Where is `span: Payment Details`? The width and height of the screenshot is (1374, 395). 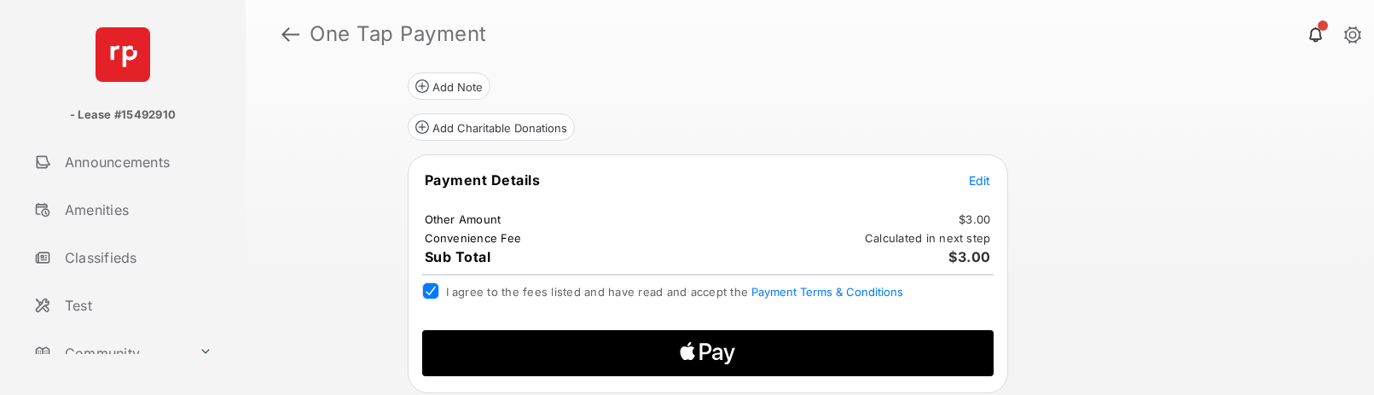 span: Payment Details is located at coordinates (483, 180).